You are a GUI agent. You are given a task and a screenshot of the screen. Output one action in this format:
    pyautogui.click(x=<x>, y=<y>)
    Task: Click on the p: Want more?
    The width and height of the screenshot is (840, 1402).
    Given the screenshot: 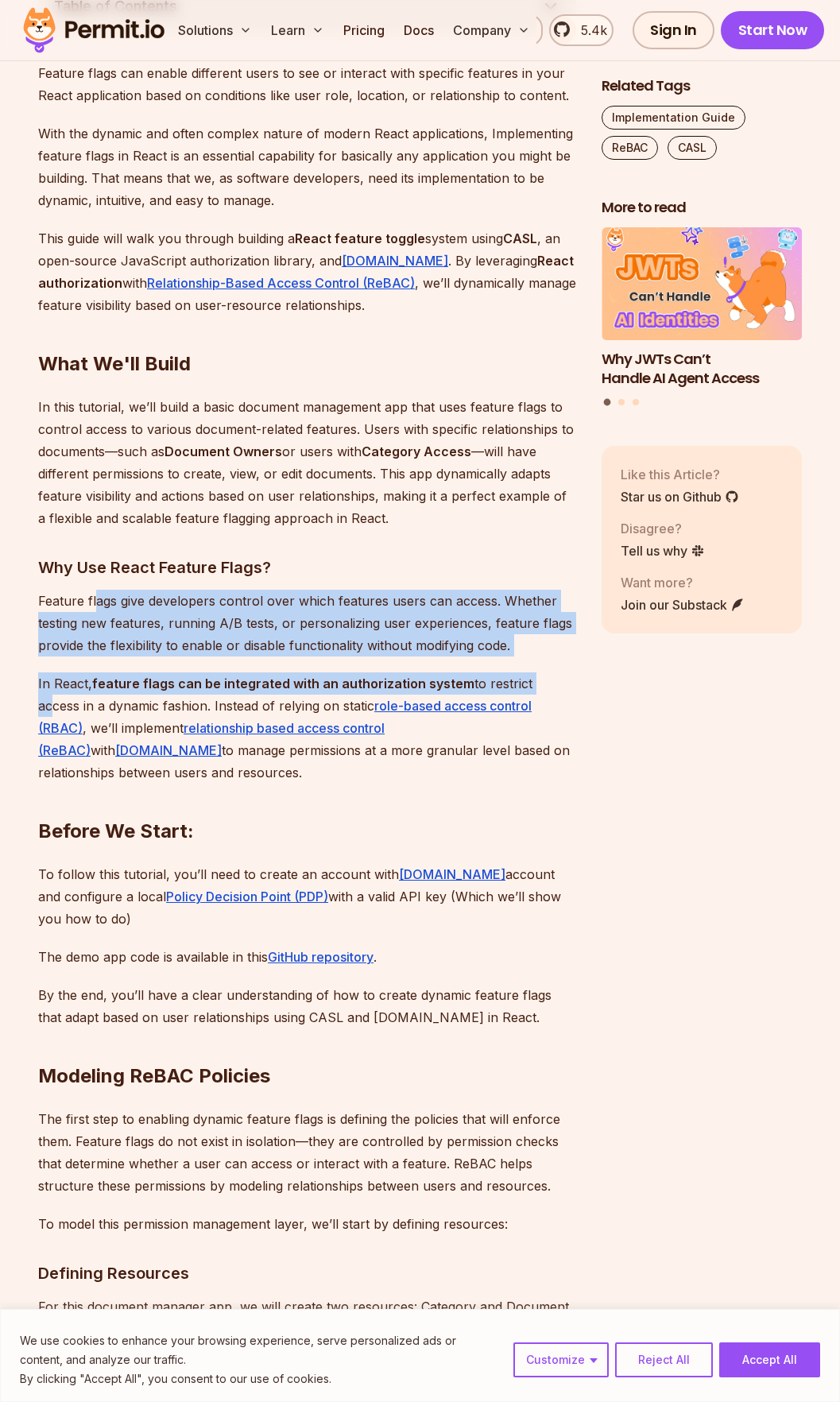 What is the action you would take?
    pyautogui.click(x=682, y=583)
    